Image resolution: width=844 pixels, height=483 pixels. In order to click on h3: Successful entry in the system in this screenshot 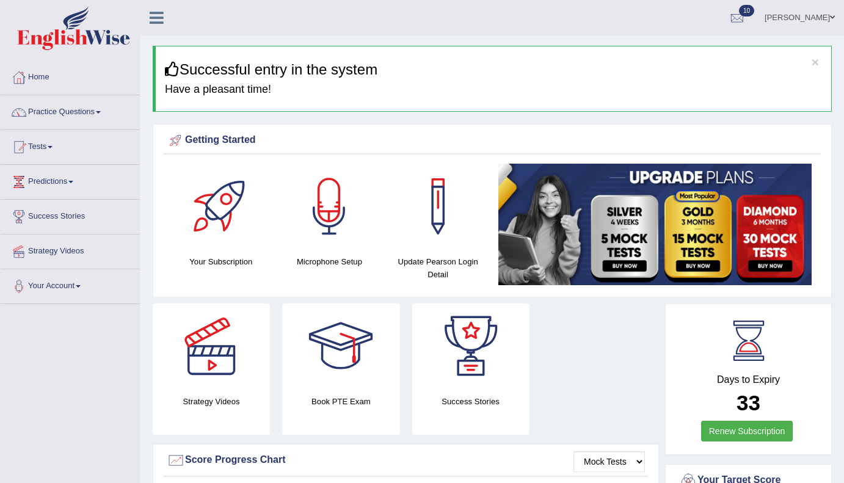, I will do `click(493, 70)`.